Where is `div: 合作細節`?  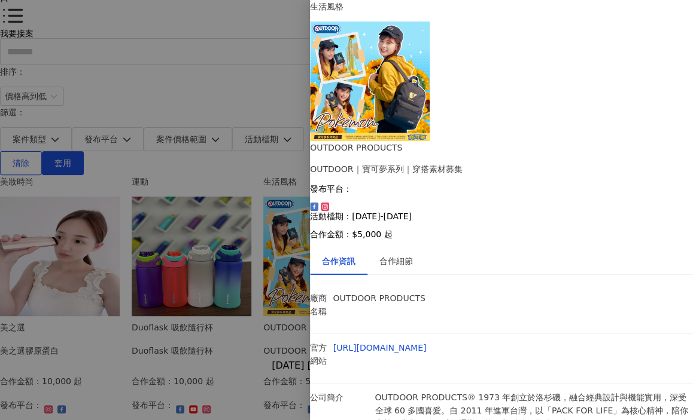
div: 合作細節 is located at coordinates (396, 261).